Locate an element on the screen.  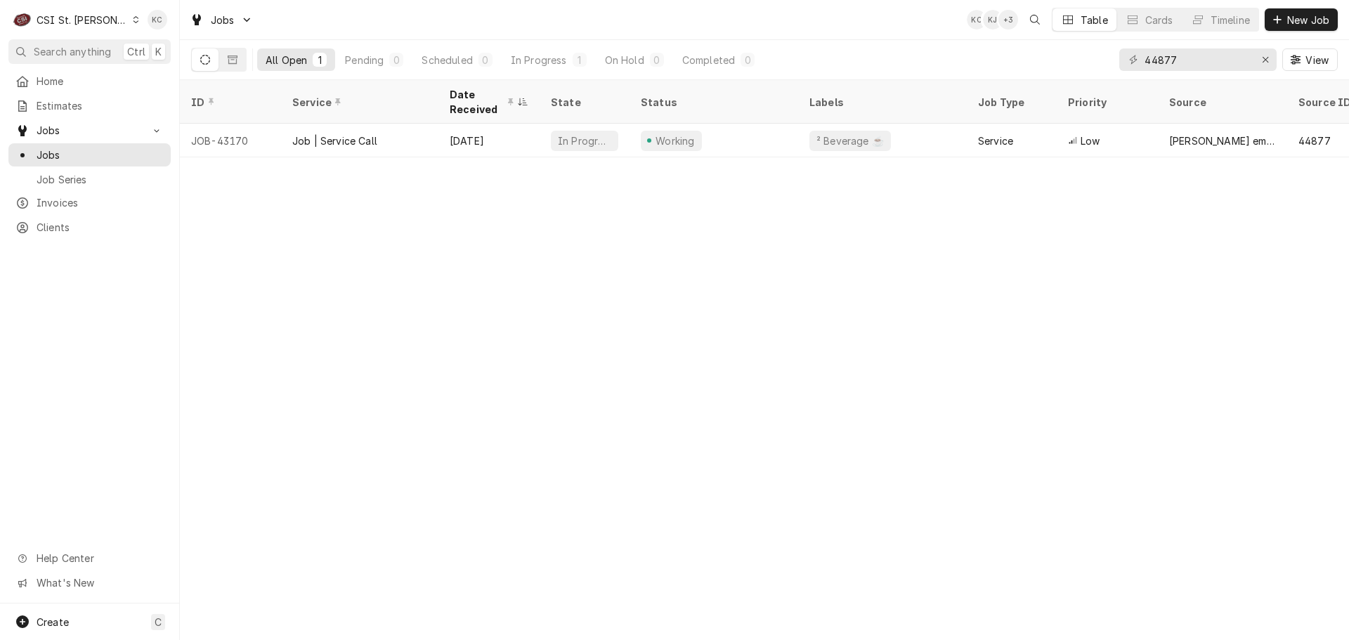
div: Cards is located at coordinates (1159, 20).